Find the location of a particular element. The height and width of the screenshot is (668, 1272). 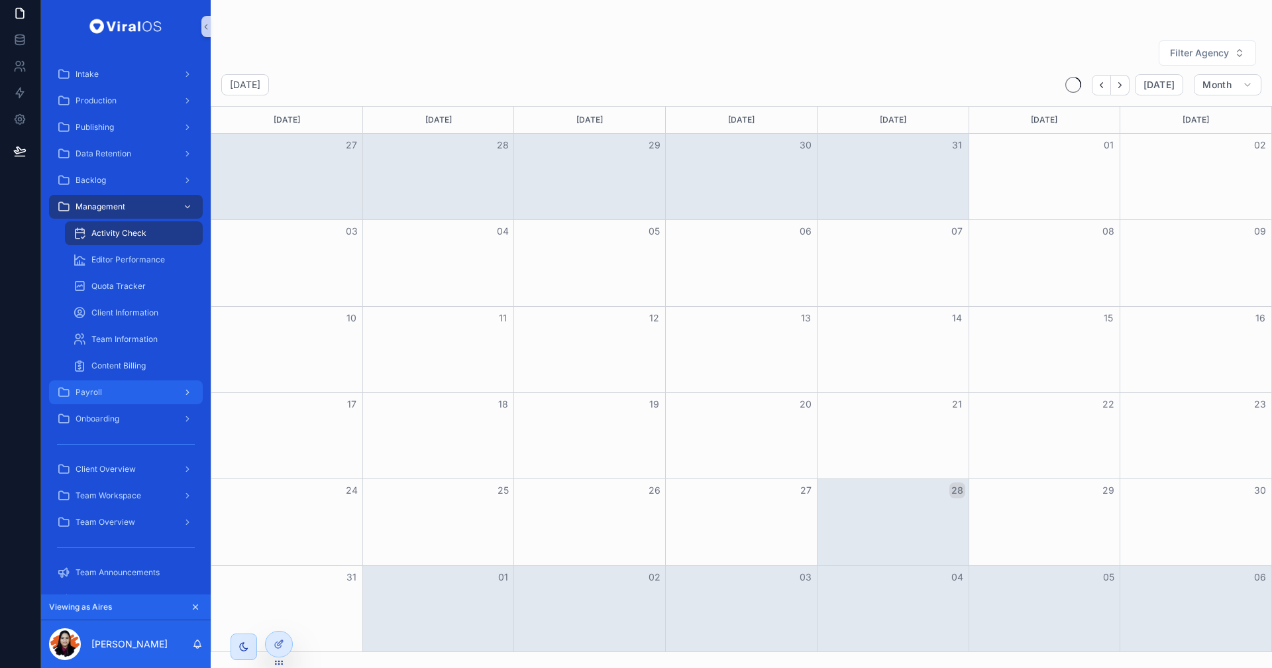

button: Back is located at coordinates (1101, 85).